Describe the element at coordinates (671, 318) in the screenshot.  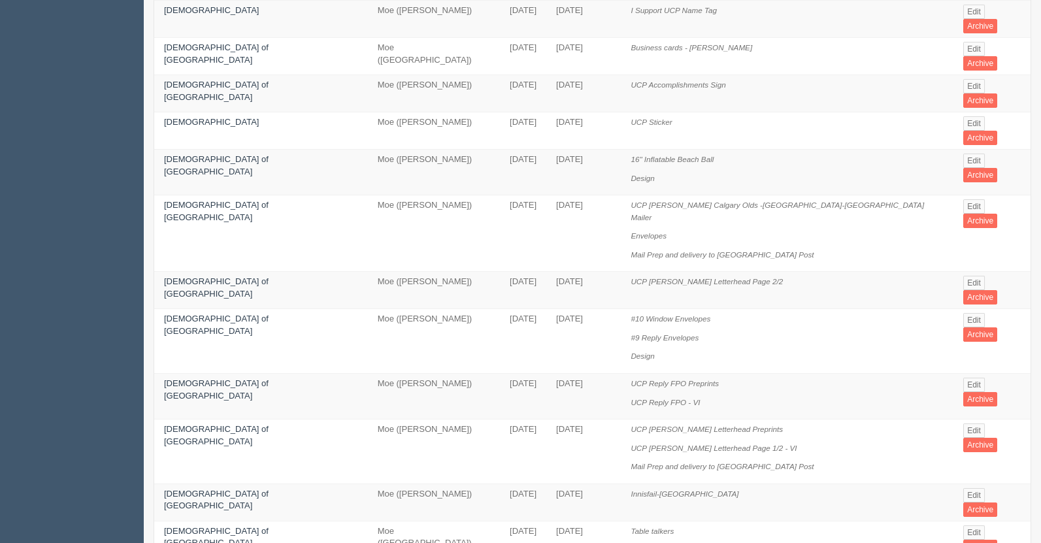
I see `i: #10 Window Envelopes` at that location.